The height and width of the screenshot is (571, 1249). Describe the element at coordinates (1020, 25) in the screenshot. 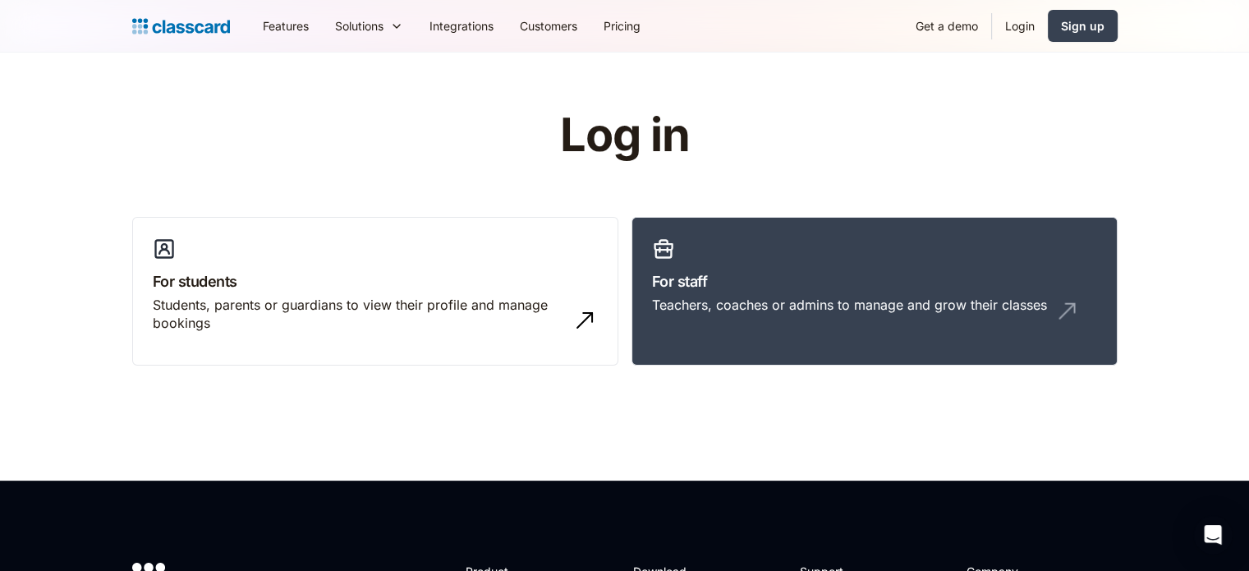

I see `a: Login` at that location.